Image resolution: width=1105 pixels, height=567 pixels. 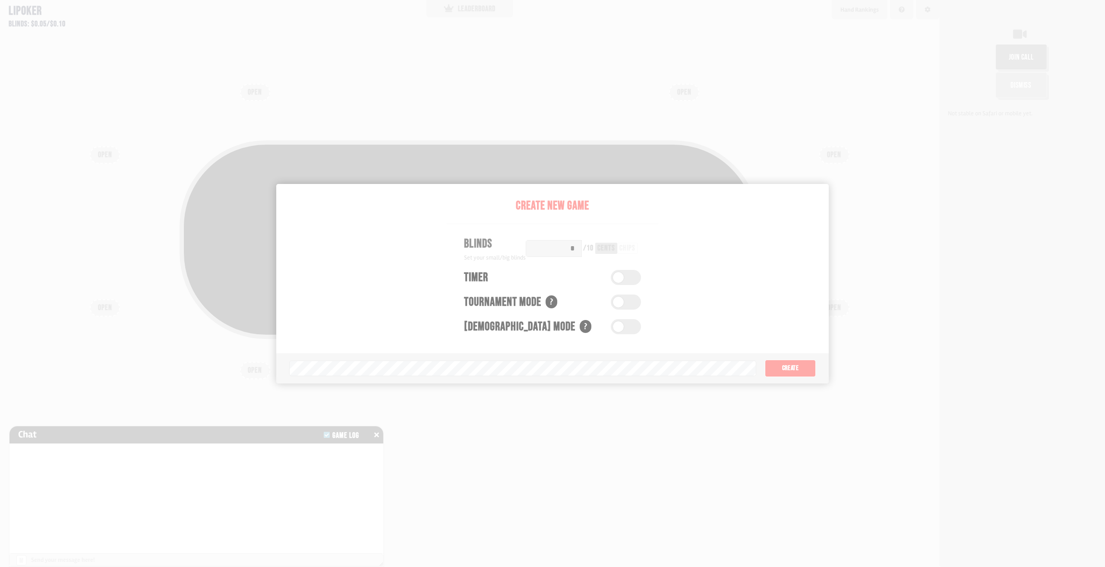 I want to click on button: Dismiss, so click(x=1021, y=85).